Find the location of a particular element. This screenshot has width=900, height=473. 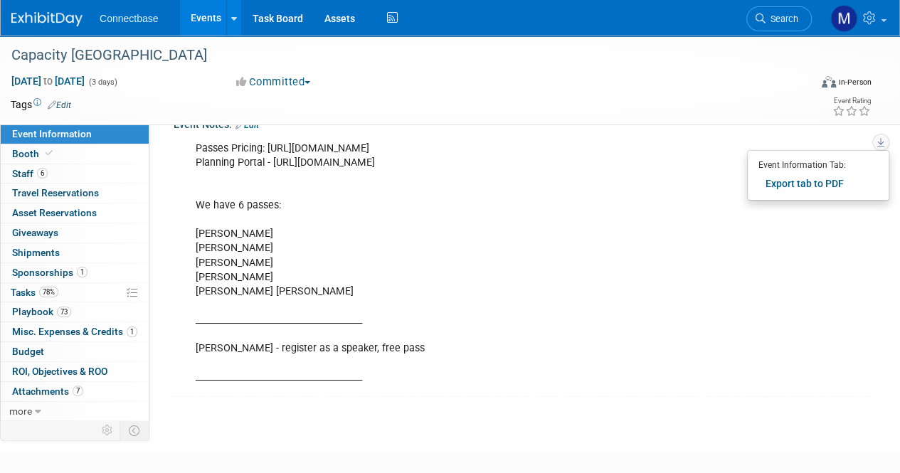

div: In-Person is located at coordinates (854, 82).